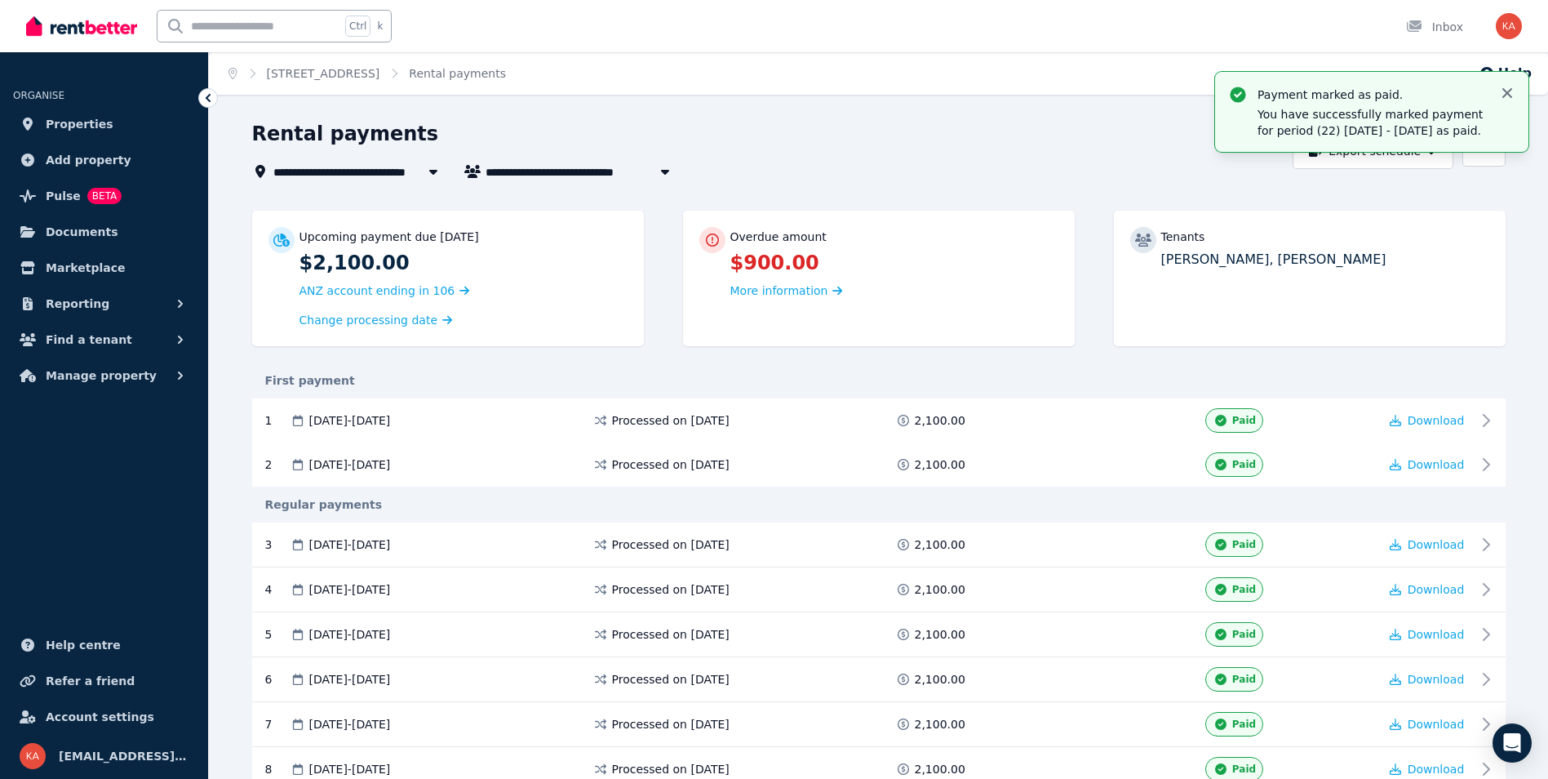  I want to click on p: Overdue amount, so click(779, 237).